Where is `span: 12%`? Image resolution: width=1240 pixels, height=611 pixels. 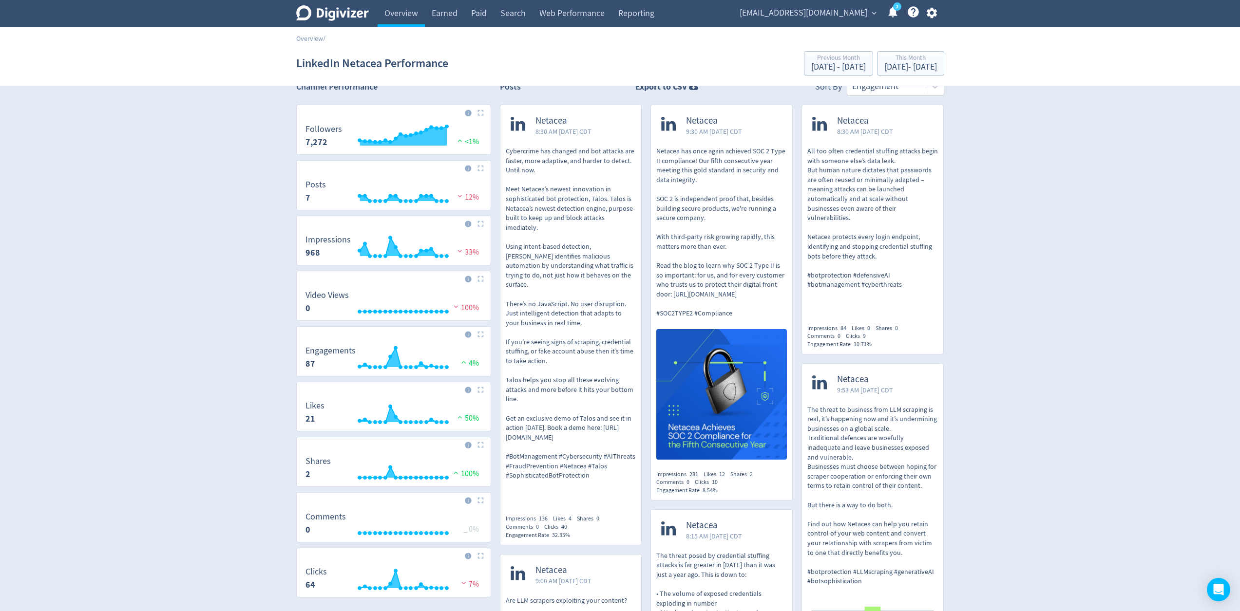
span: 12% is located at coordinates (467, 197).